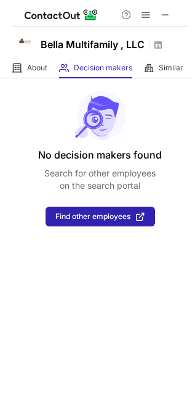 The image size is (195, 393). I want to click on button: Find other employees, so click(100, 216).